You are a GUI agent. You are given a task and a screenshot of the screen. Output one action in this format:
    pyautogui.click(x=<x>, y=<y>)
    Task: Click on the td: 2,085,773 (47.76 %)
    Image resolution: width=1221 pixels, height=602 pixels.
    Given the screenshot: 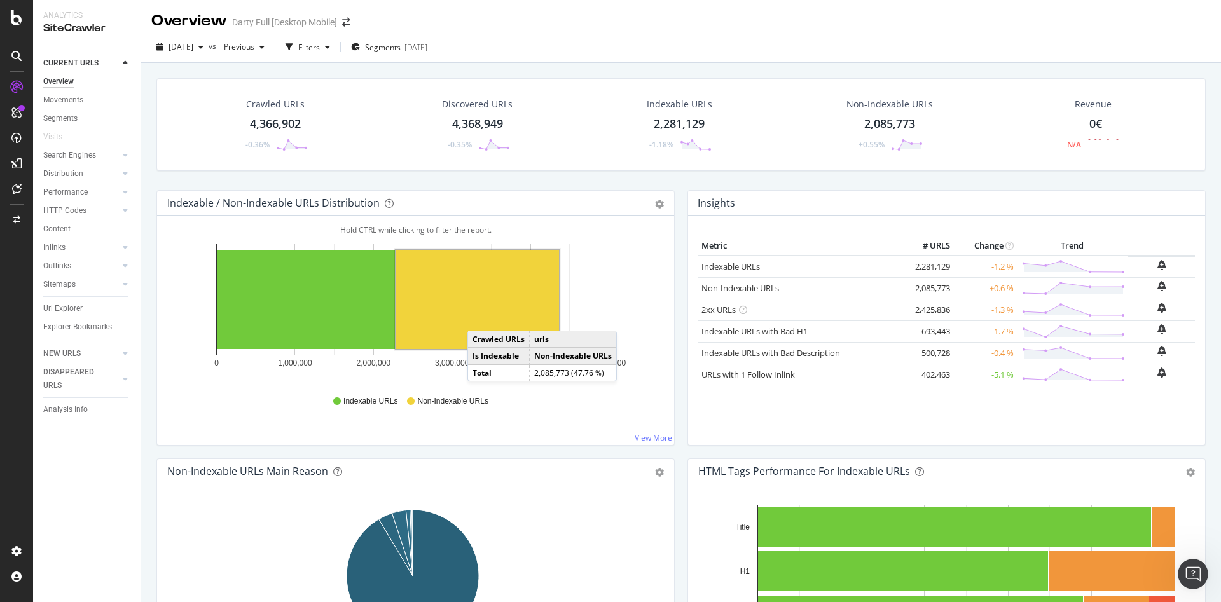 What is the action you would take?
    pyautogui.click(x=573, y=373)
    